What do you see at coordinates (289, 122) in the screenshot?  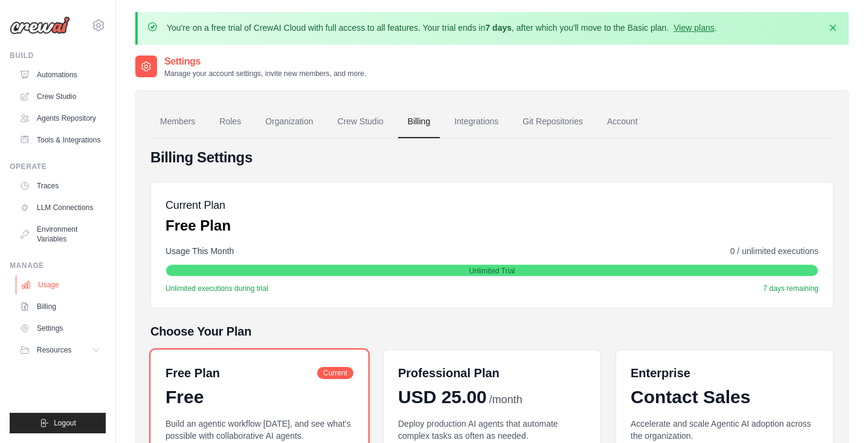 I see `a: Organization` at bounding box center [289, 122].